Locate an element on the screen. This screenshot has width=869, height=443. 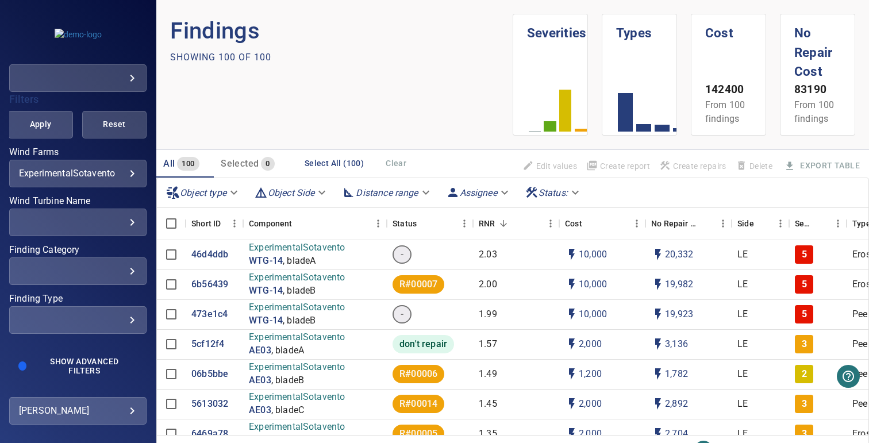
div: Assignee is located at coordinates (478, 192).